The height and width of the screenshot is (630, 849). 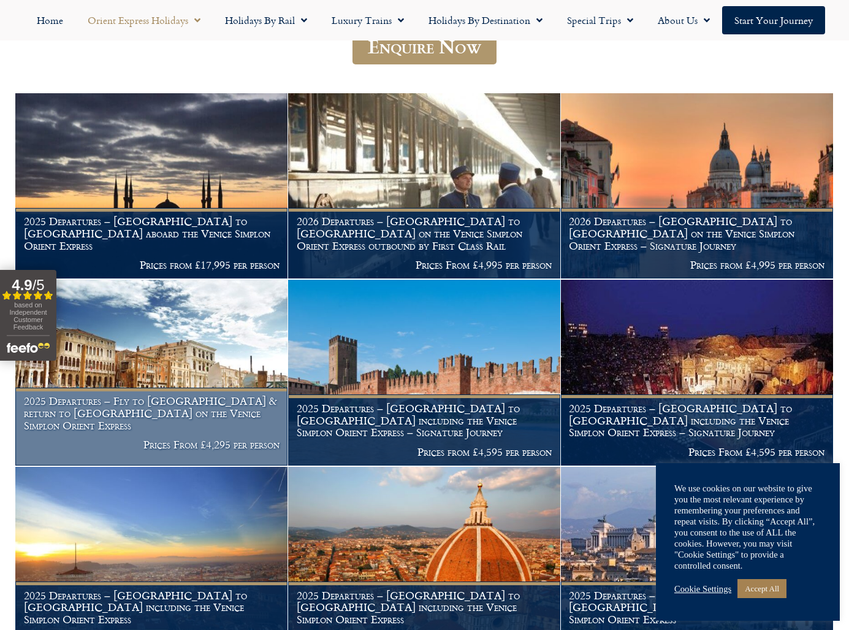 What do you see at coordinates (151, 265) in the screenshot?
I see `p: Prices from £17,995 per person` at bounding box center [151, 265].